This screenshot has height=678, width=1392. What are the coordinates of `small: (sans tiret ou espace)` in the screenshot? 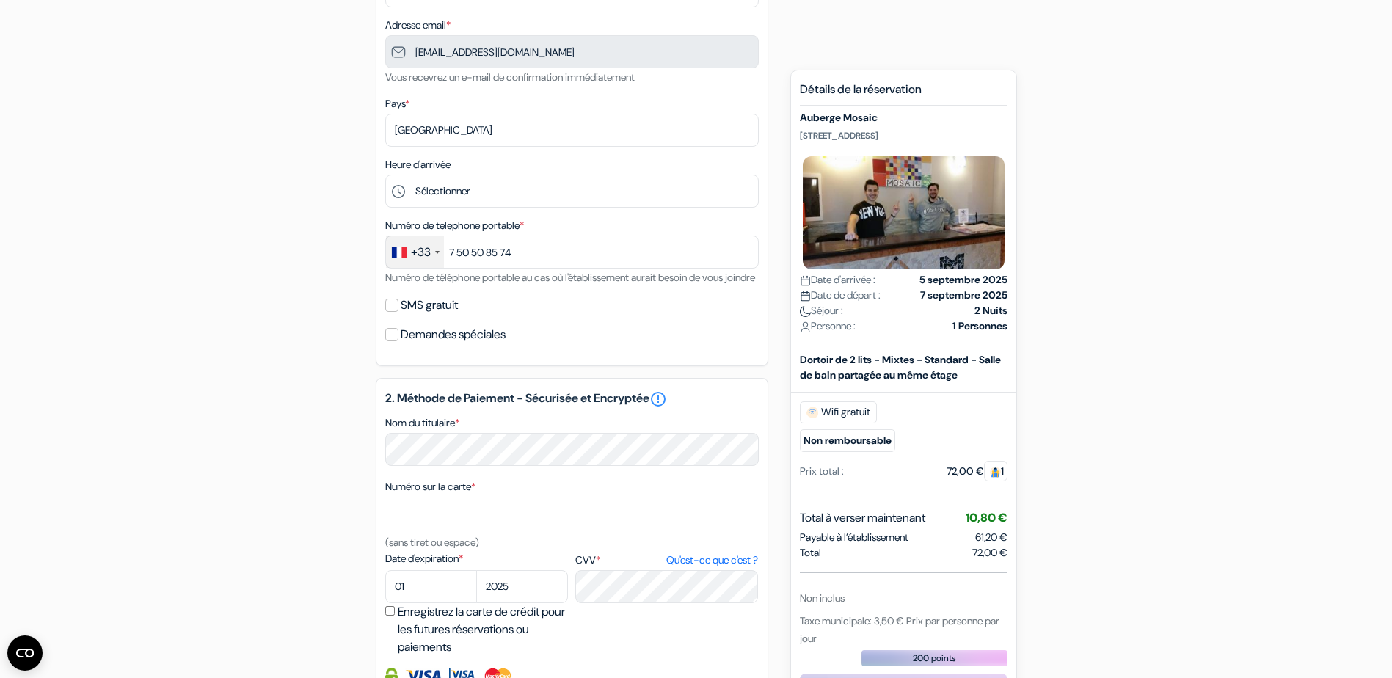 It's located at (432, 542).